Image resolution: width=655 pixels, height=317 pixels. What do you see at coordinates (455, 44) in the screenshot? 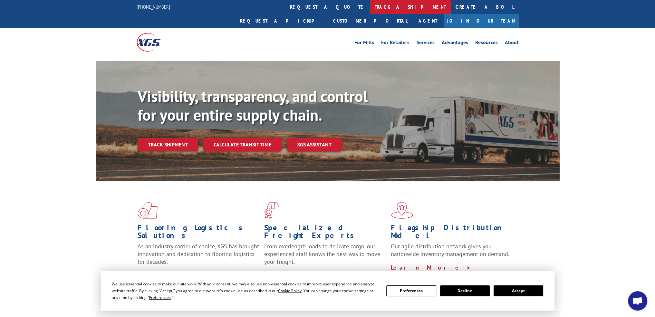
I see `a: Advantages` at bounding box center [455, 44].